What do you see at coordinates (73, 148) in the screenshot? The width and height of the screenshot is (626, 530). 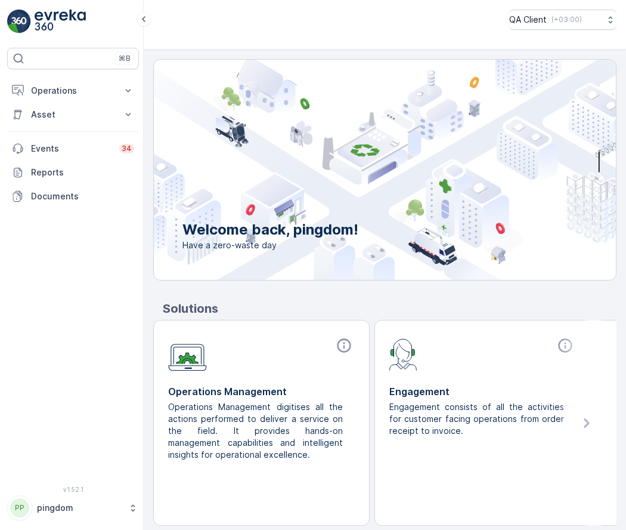 I see `a: Events34` at bounding box center [73, 148].